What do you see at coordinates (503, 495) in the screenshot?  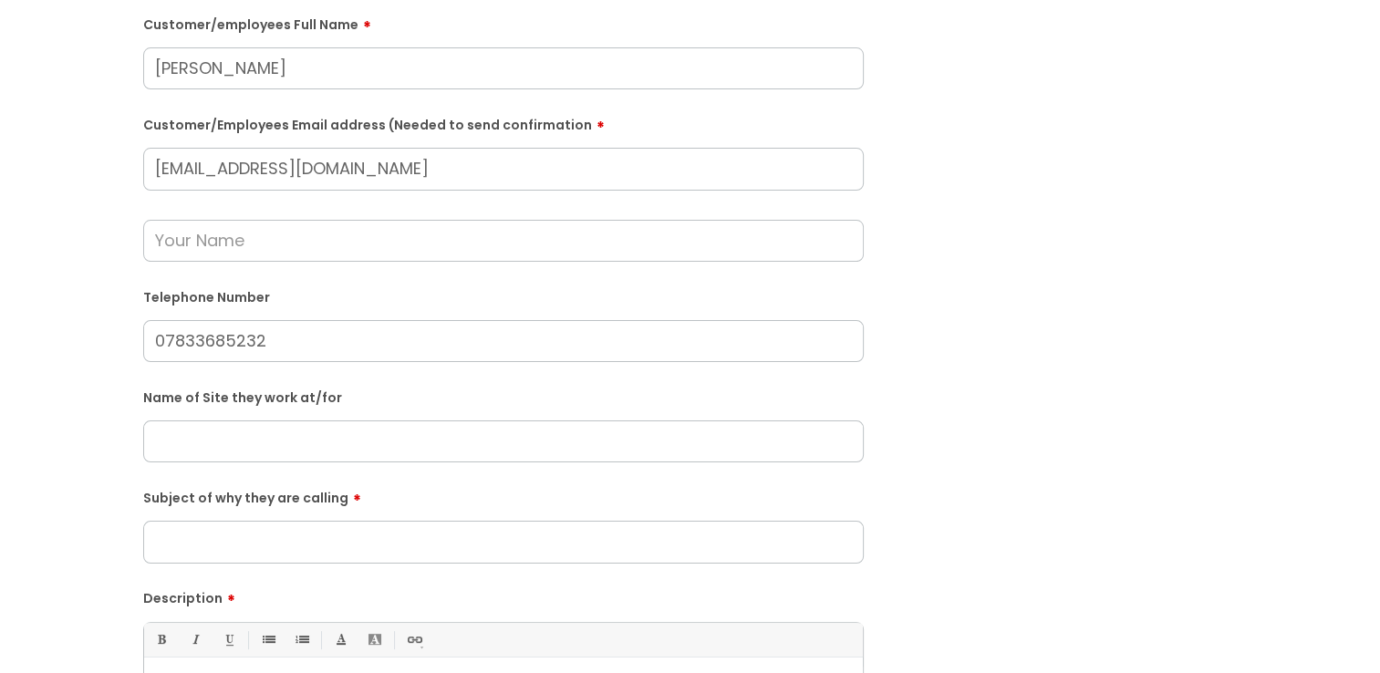 I see `label: Subject of why they are calling` at bounding box center [503, 495].